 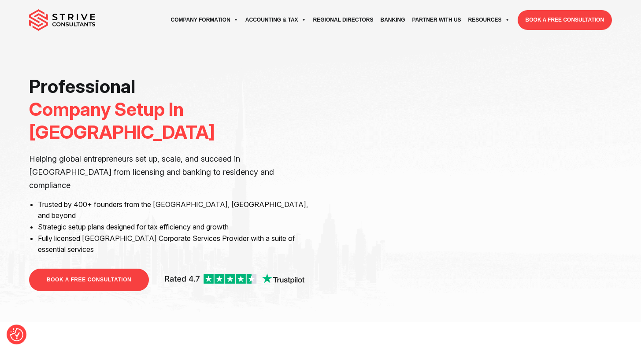 I want to click on img: Revisit consent button, so click(x=17, y=335).